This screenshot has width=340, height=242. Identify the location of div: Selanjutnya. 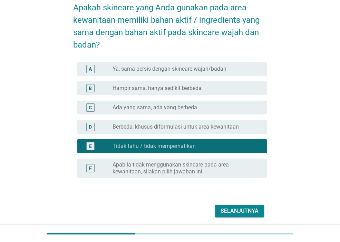
(239, 211).